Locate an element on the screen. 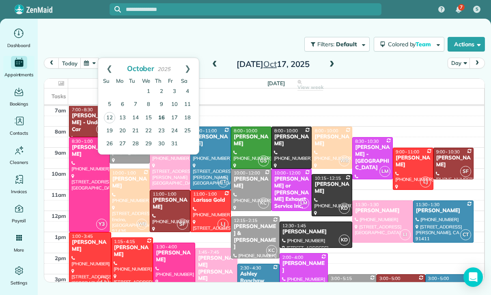 The width and height of the screenshot is (491, 295). span: Contacts is located at coordinates (19, 133).